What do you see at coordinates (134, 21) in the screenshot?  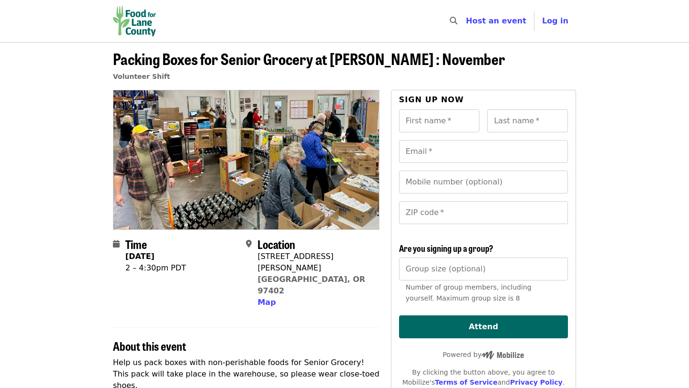 I see `img: Food for Lane County - Home` at bounding box center [134, 21].